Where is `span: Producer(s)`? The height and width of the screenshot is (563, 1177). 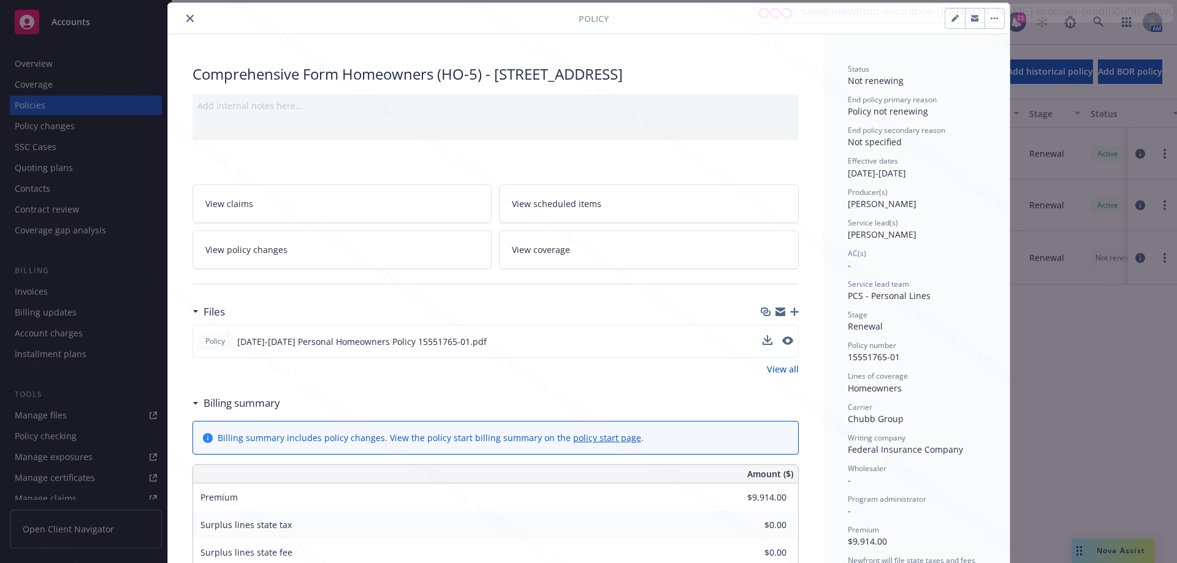 span: Producer(s) is located at coordinates (867, 192).